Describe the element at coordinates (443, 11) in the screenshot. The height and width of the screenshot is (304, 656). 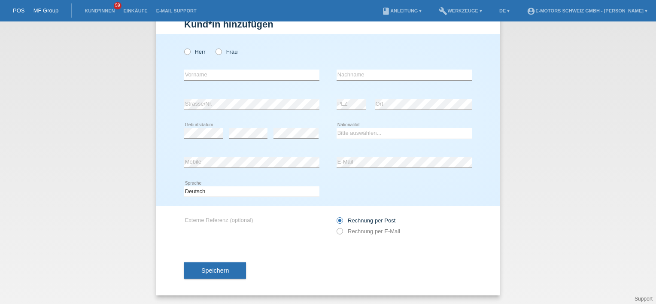
I see `i: build` at that location.